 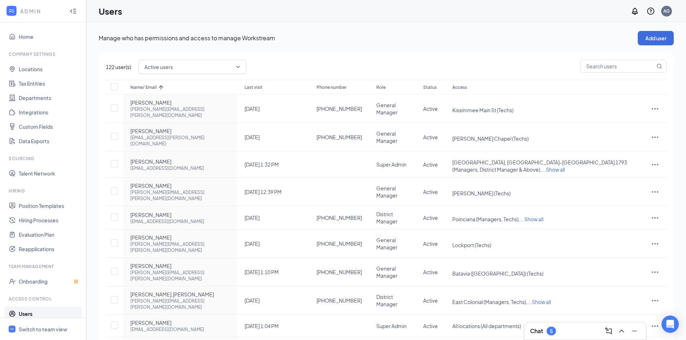 I want to click on button: Add user, so click(x=655, y=38).